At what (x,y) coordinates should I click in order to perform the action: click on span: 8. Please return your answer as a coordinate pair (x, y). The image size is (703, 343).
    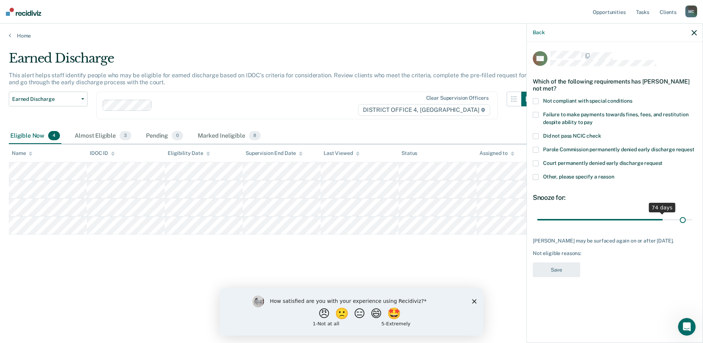
    Looking at the image, I should click on (255, 136).